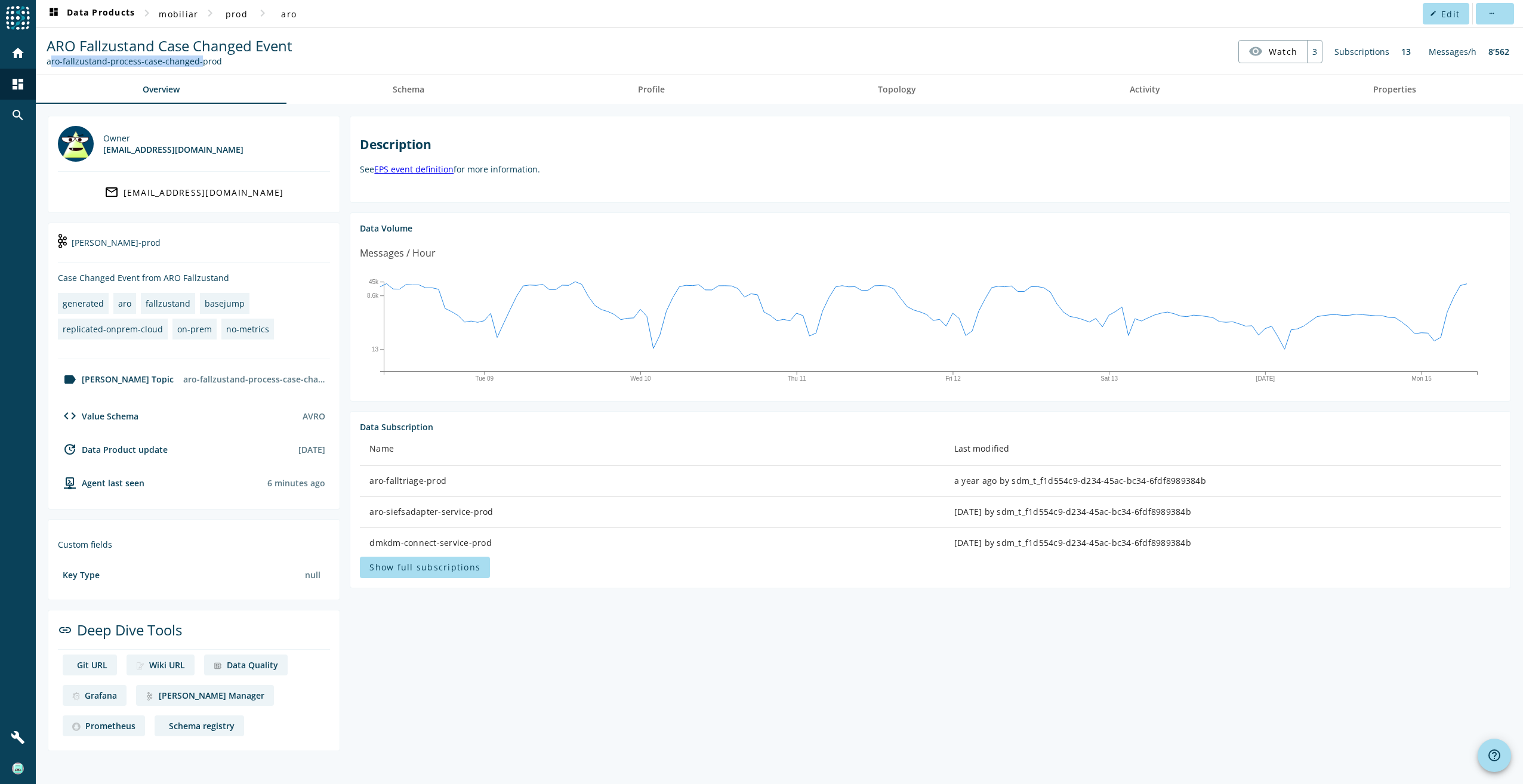 Image resolution: width=1523 pixels, height=784 pixels. Describe the element at coordinates (94, 695) in the screenshot. I see `a: deep dive imageGrafana` at that location.